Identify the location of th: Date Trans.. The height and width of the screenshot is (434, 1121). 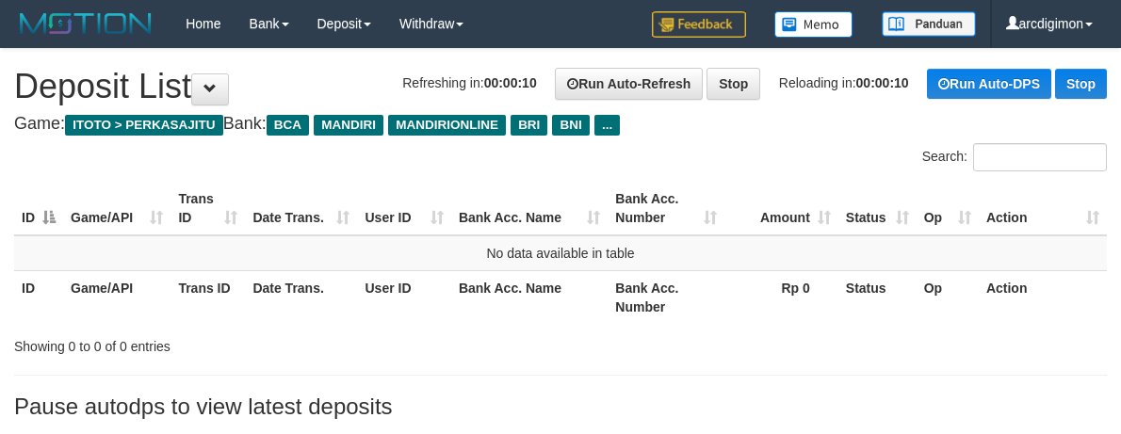
(300, 297).